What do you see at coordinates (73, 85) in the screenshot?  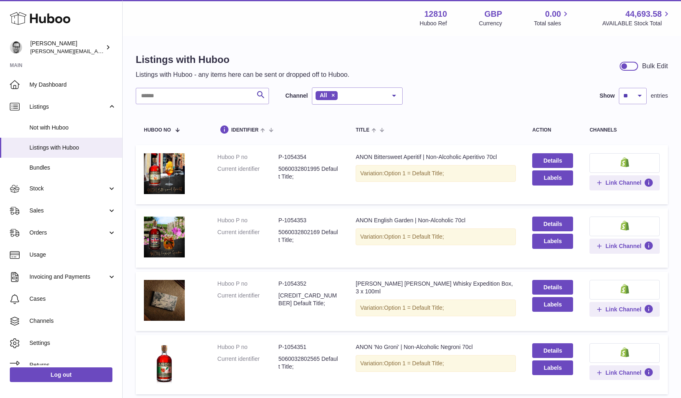 I see `span: My Dashboard` at bounding box center [73, 85].